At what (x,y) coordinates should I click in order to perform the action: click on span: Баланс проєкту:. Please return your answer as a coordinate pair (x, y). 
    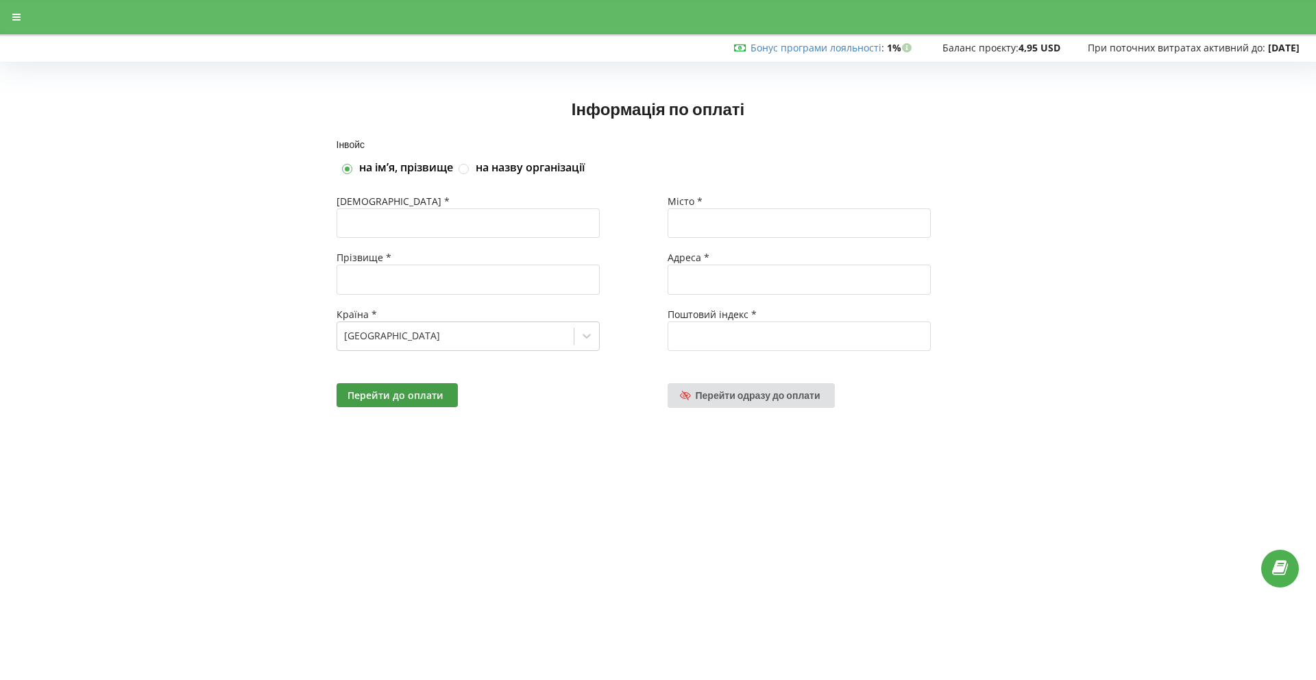
    Looking at the image, I should click on (980, 47).